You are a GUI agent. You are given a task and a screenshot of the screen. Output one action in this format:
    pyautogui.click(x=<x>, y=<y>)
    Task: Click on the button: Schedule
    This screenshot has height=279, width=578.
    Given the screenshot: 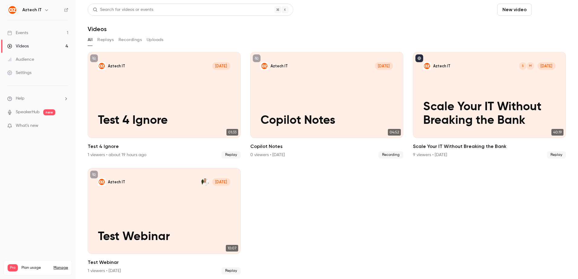 What is the action you would take?
    pyautogui.click(x=550, y=10)
    